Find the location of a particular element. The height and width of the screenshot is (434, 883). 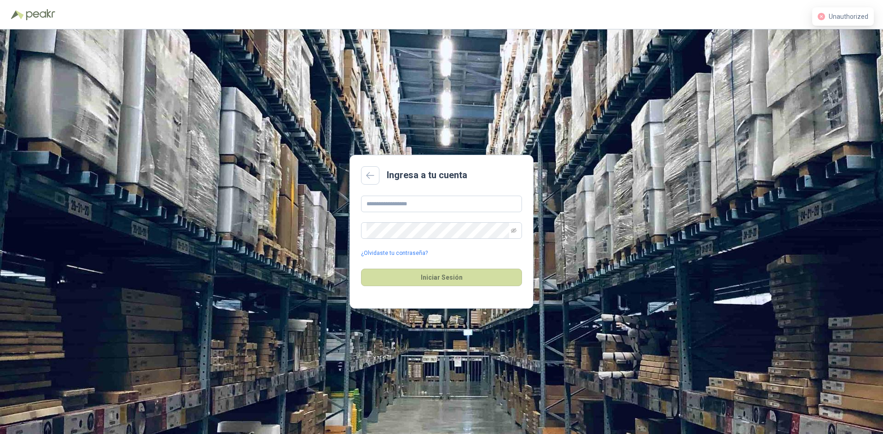

span: close-circle is located at coordinates (821, 17).